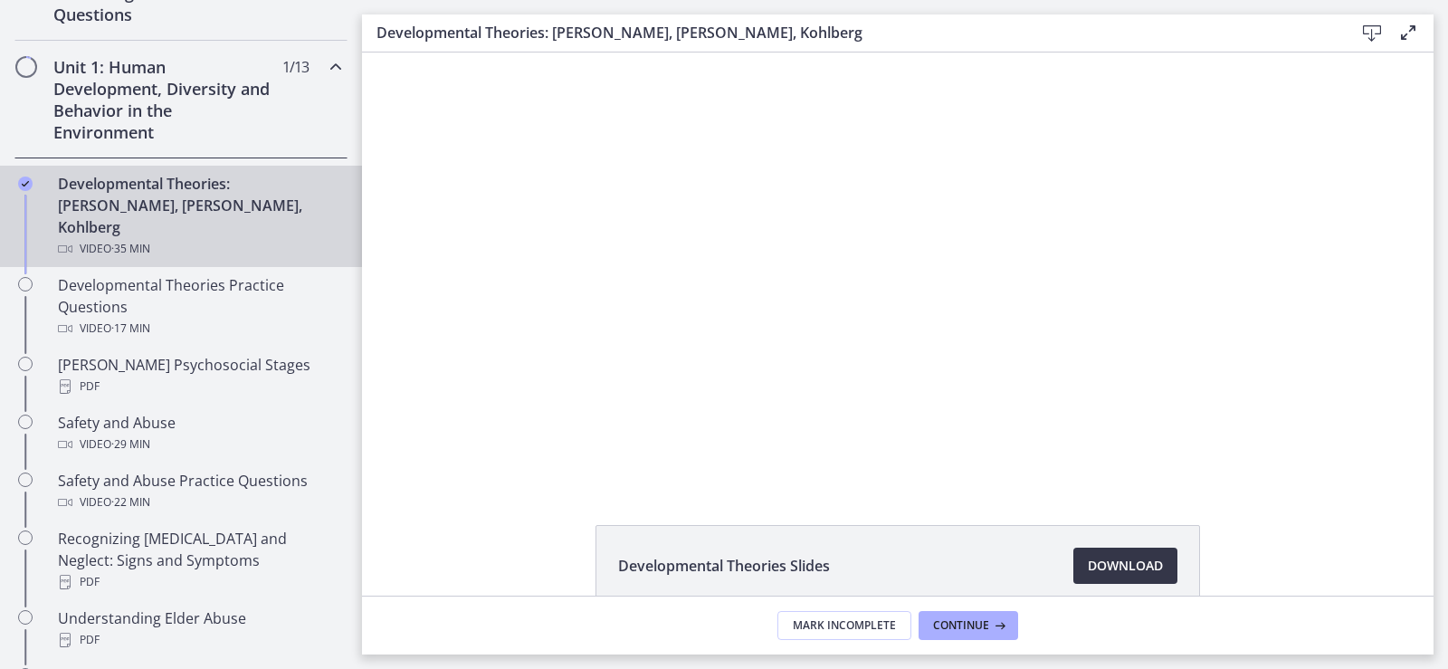 The width and height of the screenshot is (1448, 669). What do you see at coordinates (844, 625) in the screenshot?
I see `span: Mark Incomplete` at bounding box center [844, 625].